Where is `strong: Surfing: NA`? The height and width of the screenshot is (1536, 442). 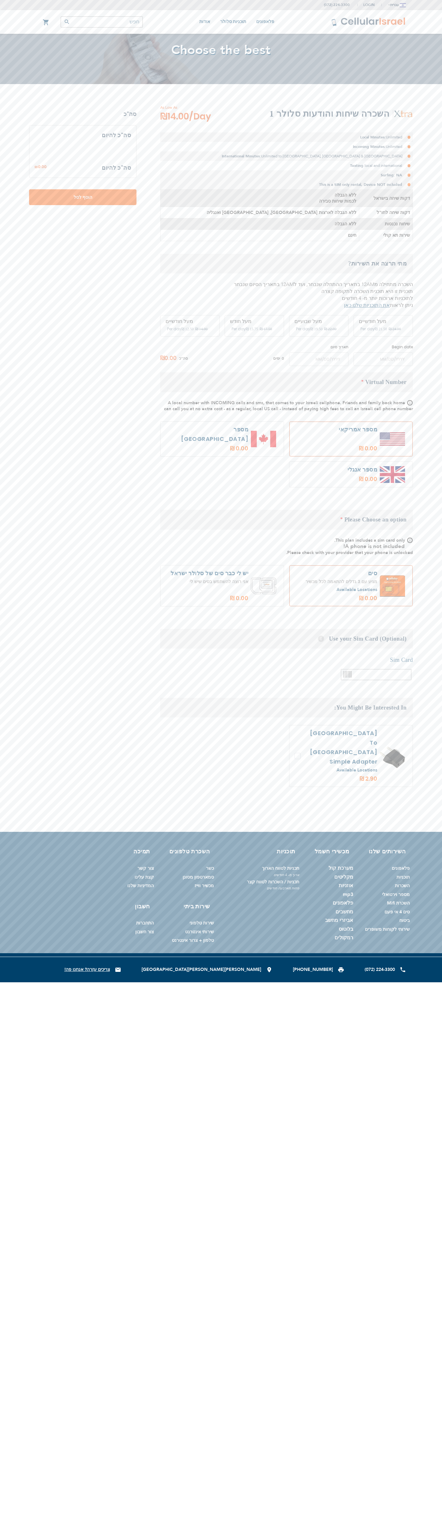 strong: Surfing: NA is located at coordinates (392, 175).